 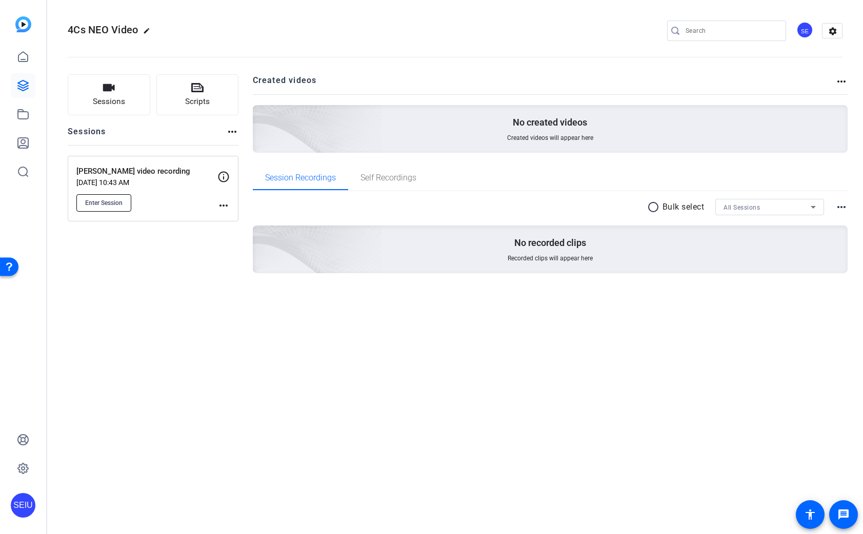 What do you see at coordinates (197, 102) in the screenshot?
I see `span: Scripts` at bounding box center [197, 102].